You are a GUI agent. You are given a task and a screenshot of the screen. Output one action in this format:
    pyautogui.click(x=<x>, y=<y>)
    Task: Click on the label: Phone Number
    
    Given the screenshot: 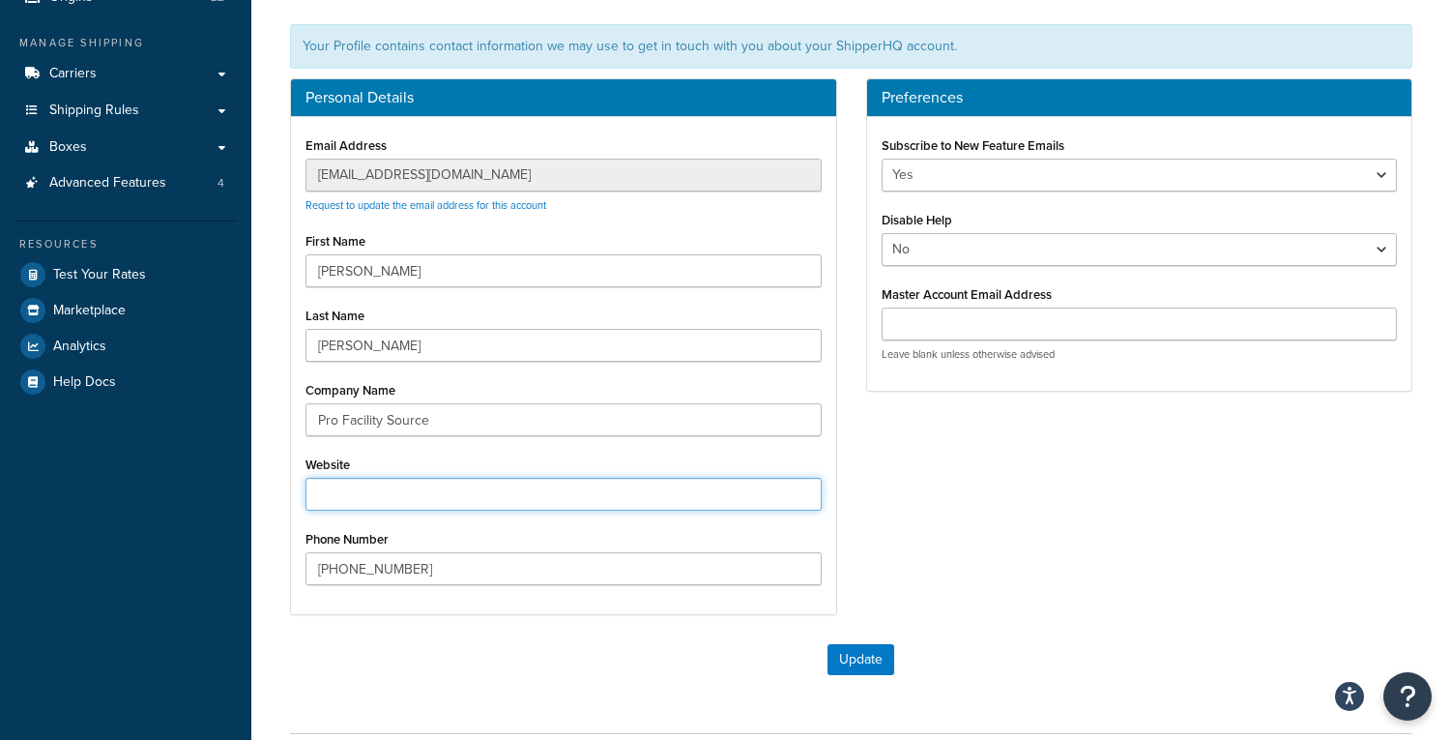 What is the action you would take?
    pyautogui.click(x=347, y=538)
    